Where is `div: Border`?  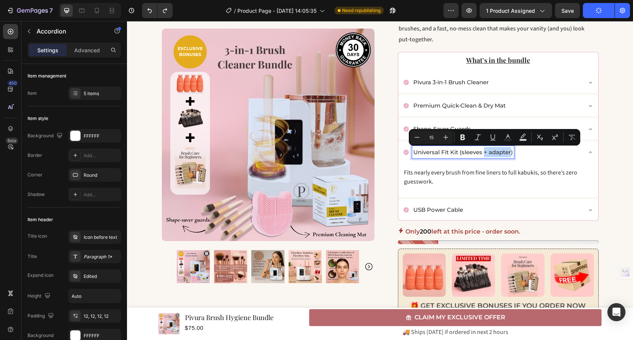
div: Border is located at coordinates (35, 155).